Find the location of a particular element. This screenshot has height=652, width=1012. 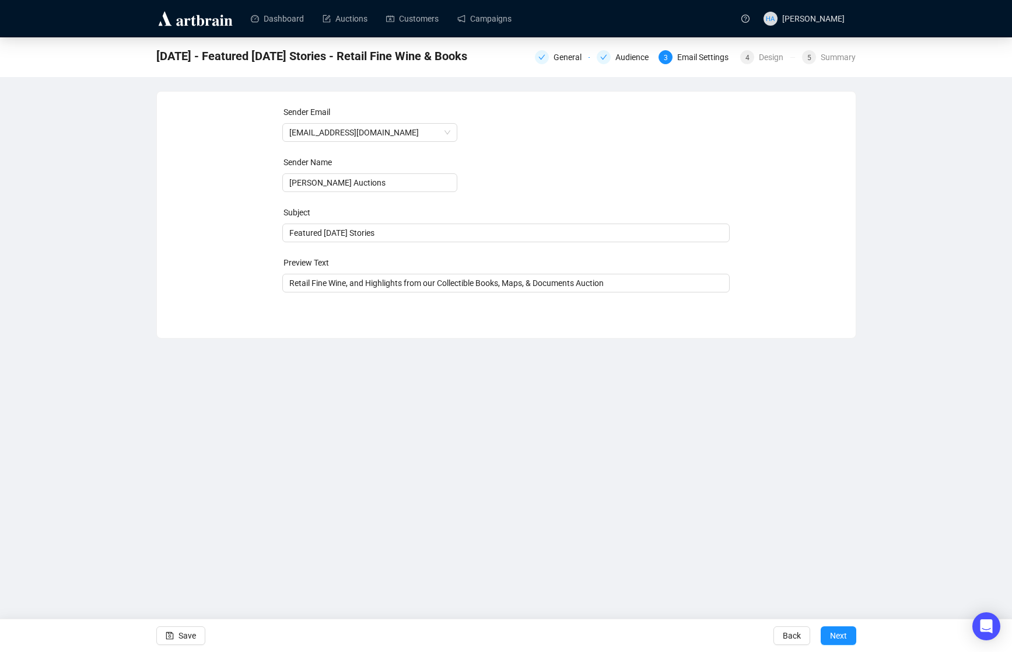

a: Customers is located at coordinates (412, 19).